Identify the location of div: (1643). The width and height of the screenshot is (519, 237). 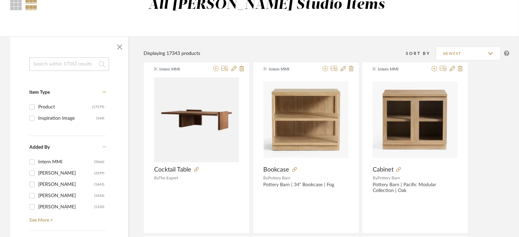
(99, 184).